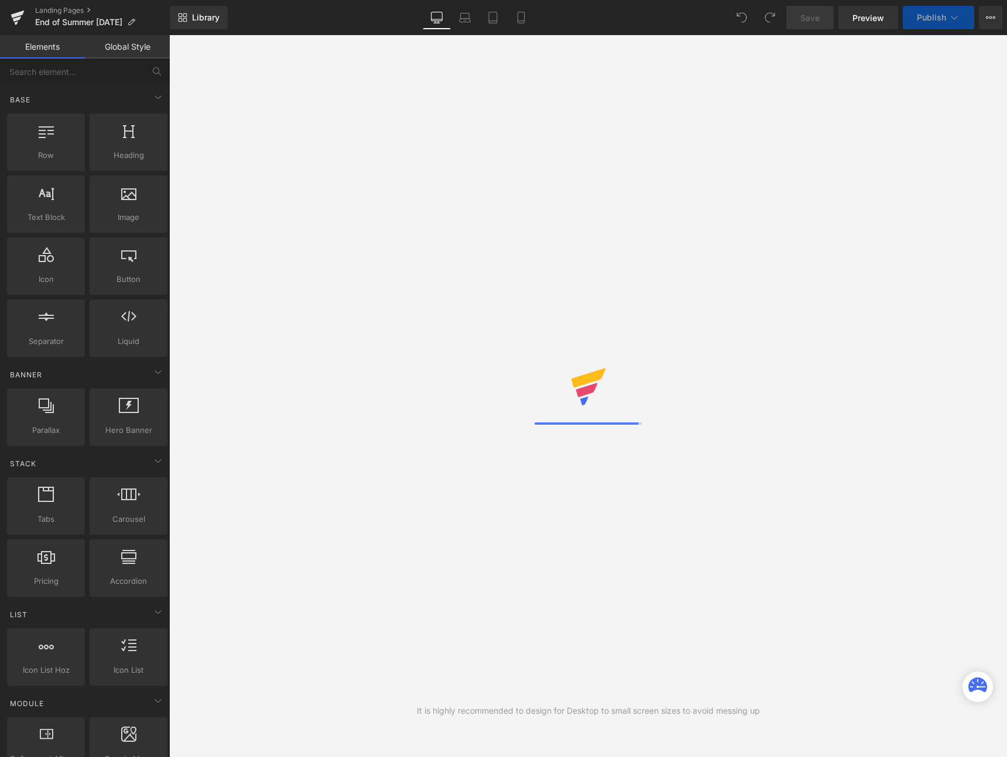 The height and width of the screenshot is (757, 1007). Describe the element at coordinates (46, 279) in the screenshot. I see `span: Icon` at that location.